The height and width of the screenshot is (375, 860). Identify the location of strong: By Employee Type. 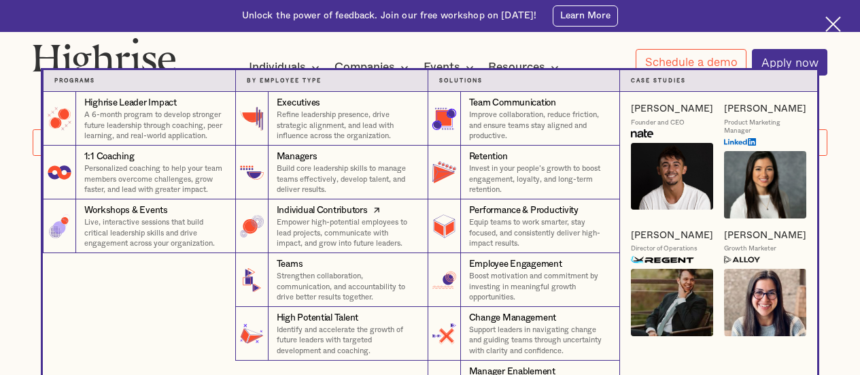
(284, 81).